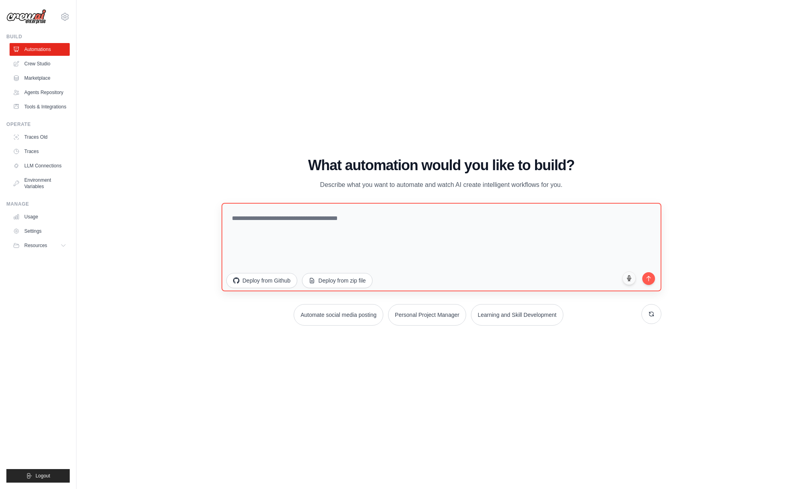 The width and height of the screenshot is (806, 489). What do you see at coordinates (39, 49) in the screenshot?
I see `a: Automations` at bounding box center [39, 49].